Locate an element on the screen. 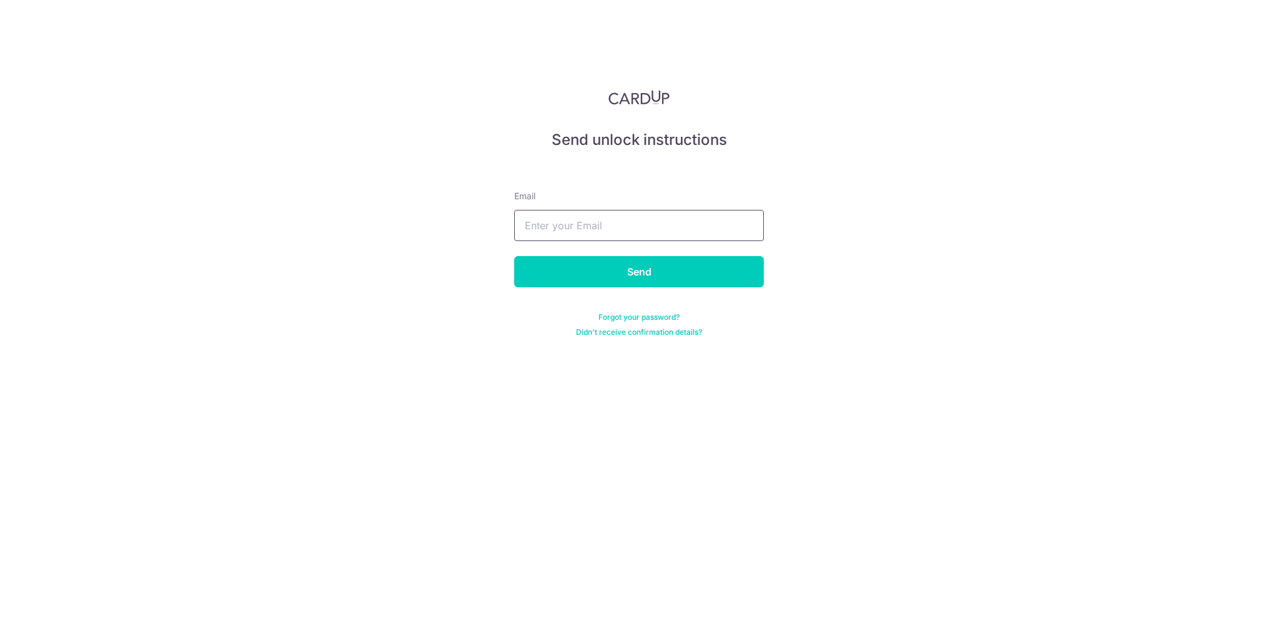 The image size is (1278, 619). img: CardUp Logo is located at coordinates (639, 97).